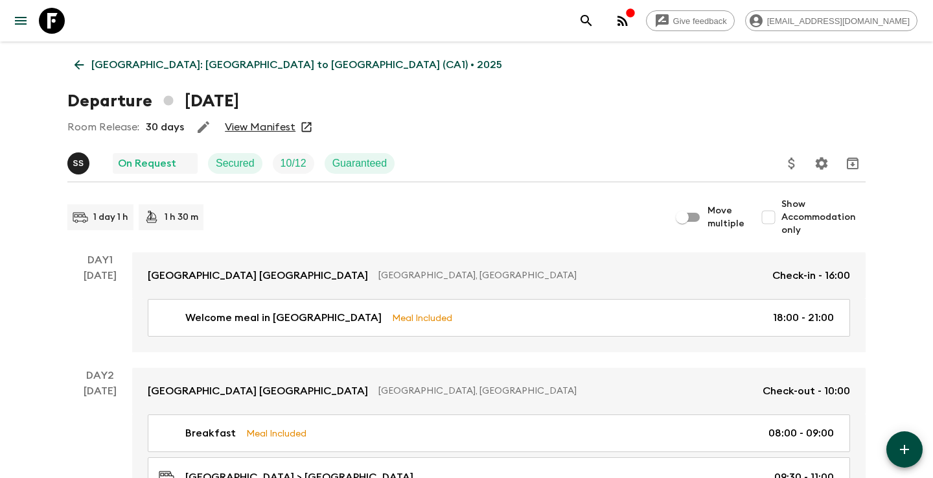 The height and width of the screenshot is (478, 933). What do you see at coordinates (812, 275) in the screenshot?
I see `p: Check-in - 16:00` at bounding box center [812, 275].